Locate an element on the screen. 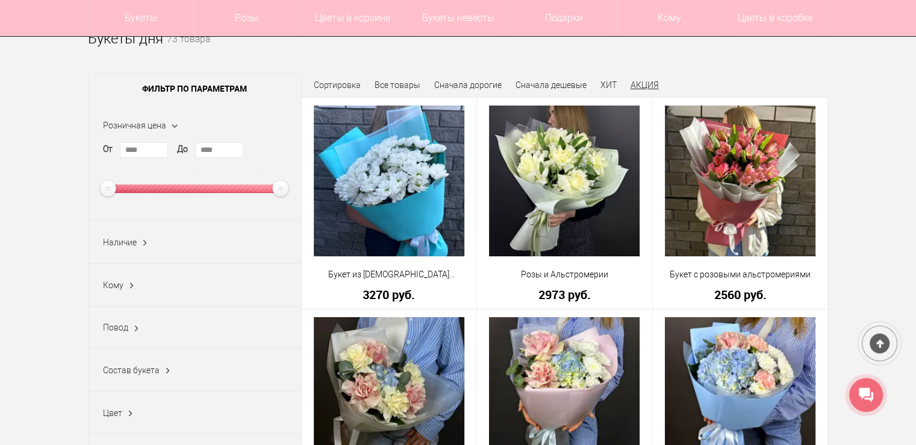 The width and height of the screenshot is (916, 445). a: 2973 руб. is located at coordinates (565, 294).